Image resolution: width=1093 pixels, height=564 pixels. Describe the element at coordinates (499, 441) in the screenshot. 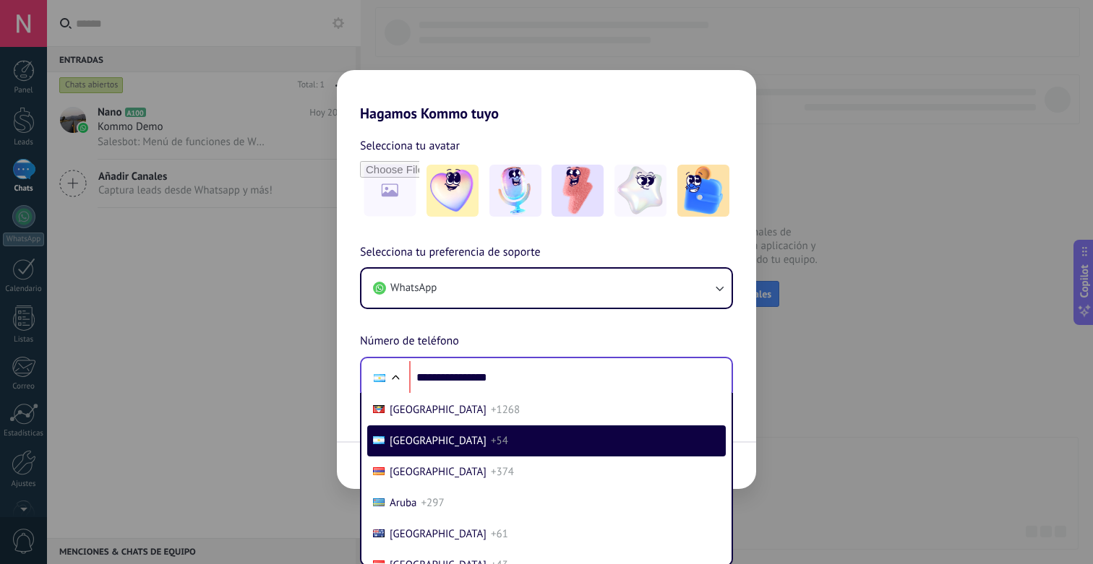

I see `span: +54` at that location.